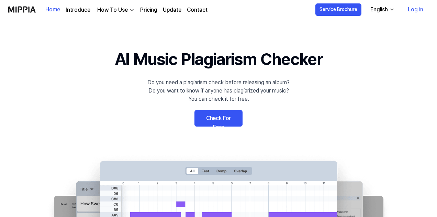  Describe the element at coordinates (172, 10) in the screenshot. I see `a: Update` at that location.